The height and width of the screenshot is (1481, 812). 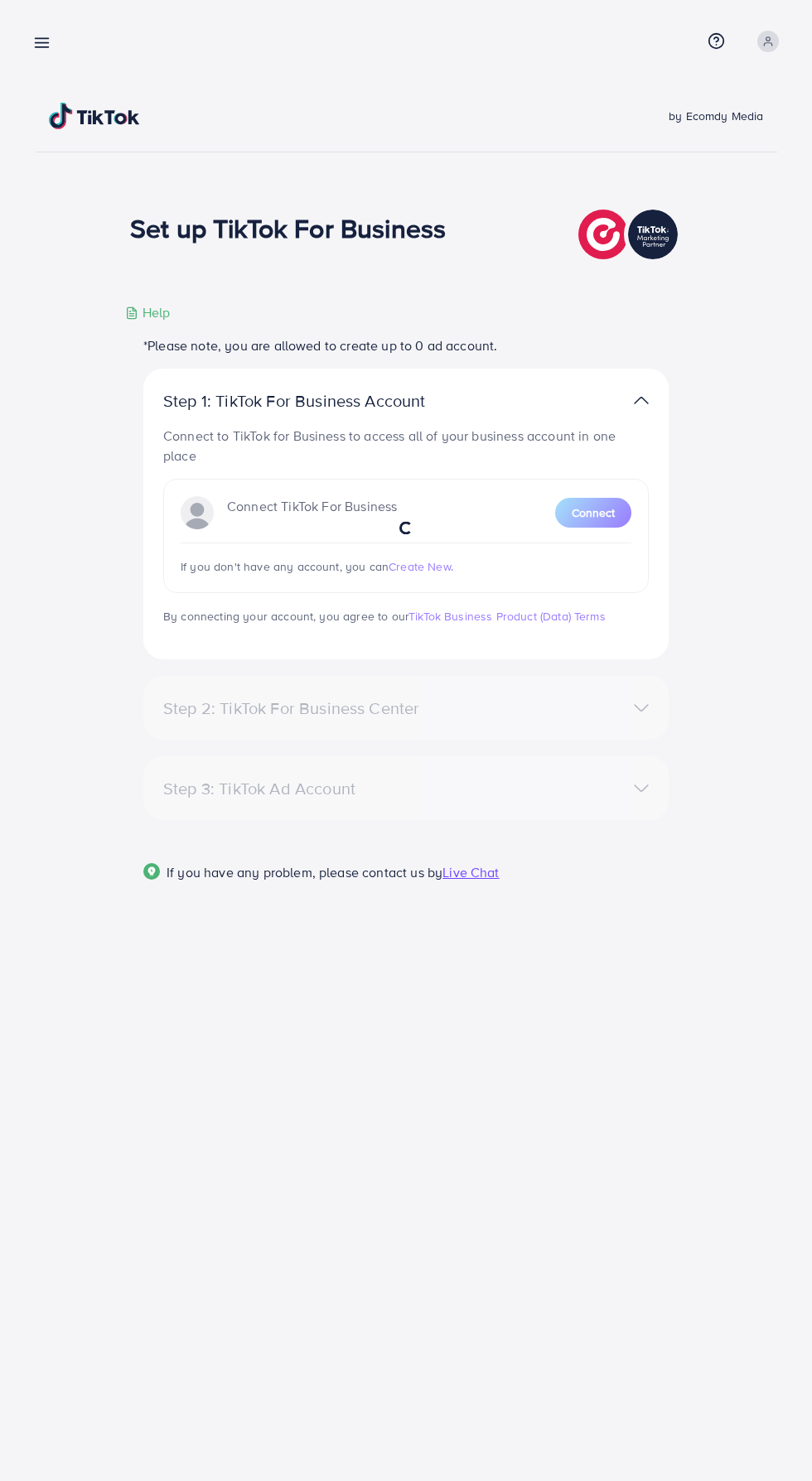 What do you see at coordinates (304, 873) in the screenshot?
I see `span: If you have any problem, please contact us by` at bounding box center [304, 873].